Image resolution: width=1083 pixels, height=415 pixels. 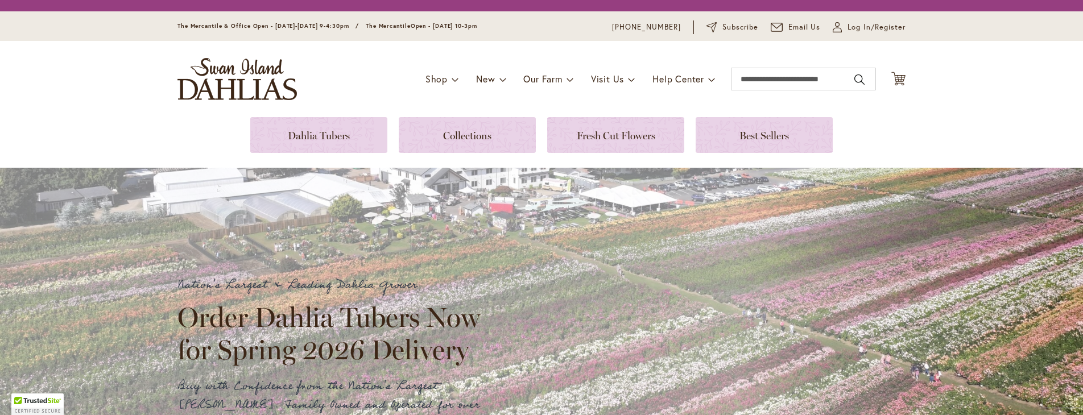 I want to click on span: New, so click(x=485, y=78).